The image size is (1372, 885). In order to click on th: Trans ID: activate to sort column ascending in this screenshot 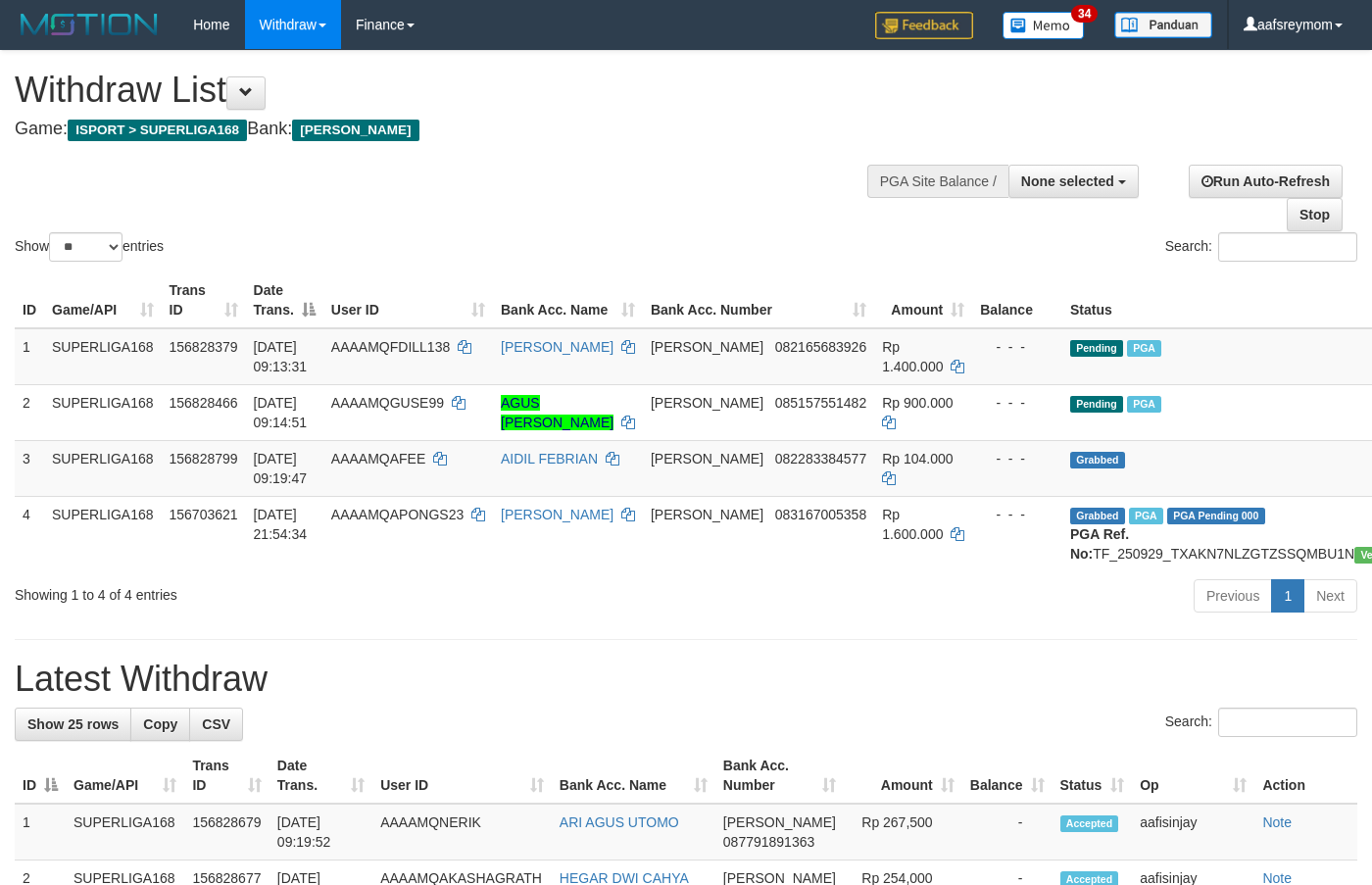, I will do `click(226, 776)`.